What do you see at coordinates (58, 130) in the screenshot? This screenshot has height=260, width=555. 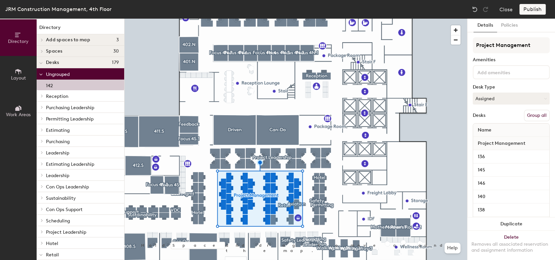 I see `span: Estimating` at bounding box center [58, 130].